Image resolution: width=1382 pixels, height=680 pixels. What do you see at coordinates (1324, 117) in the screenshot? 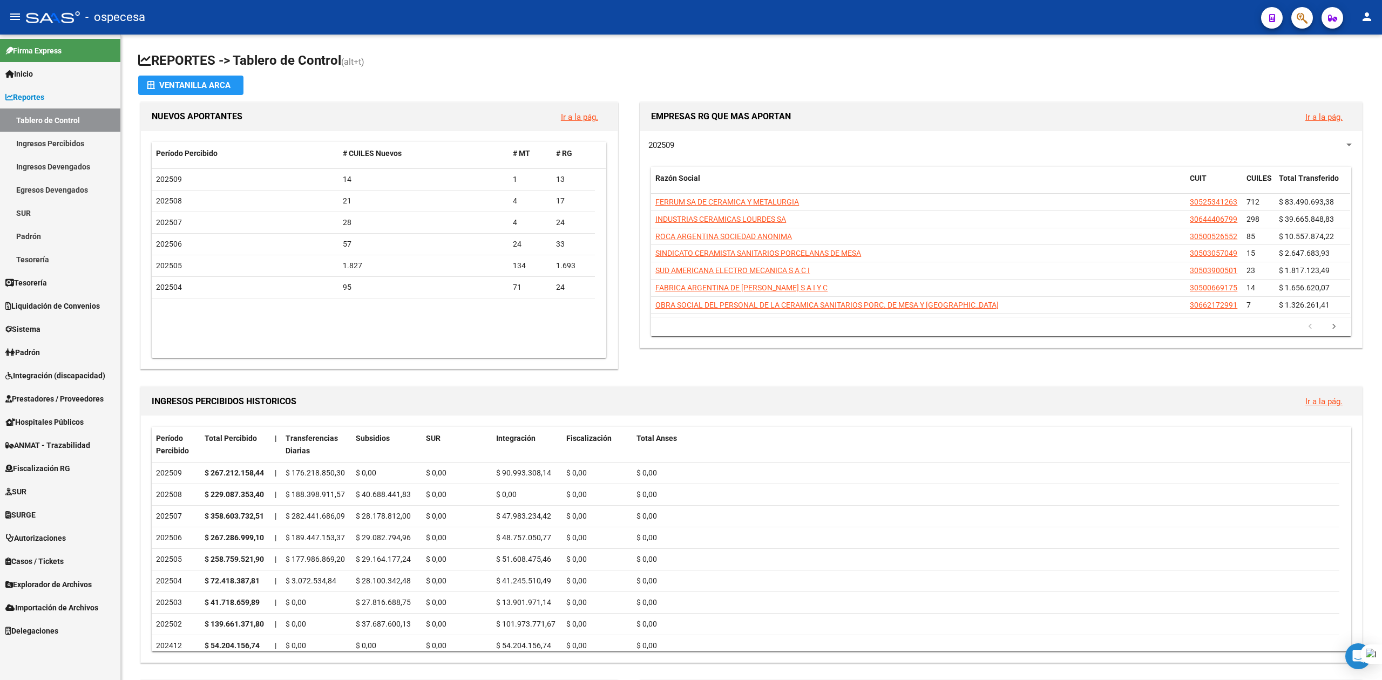
I see `a: Ir a la pág.` at bounding box center [1324, 117].